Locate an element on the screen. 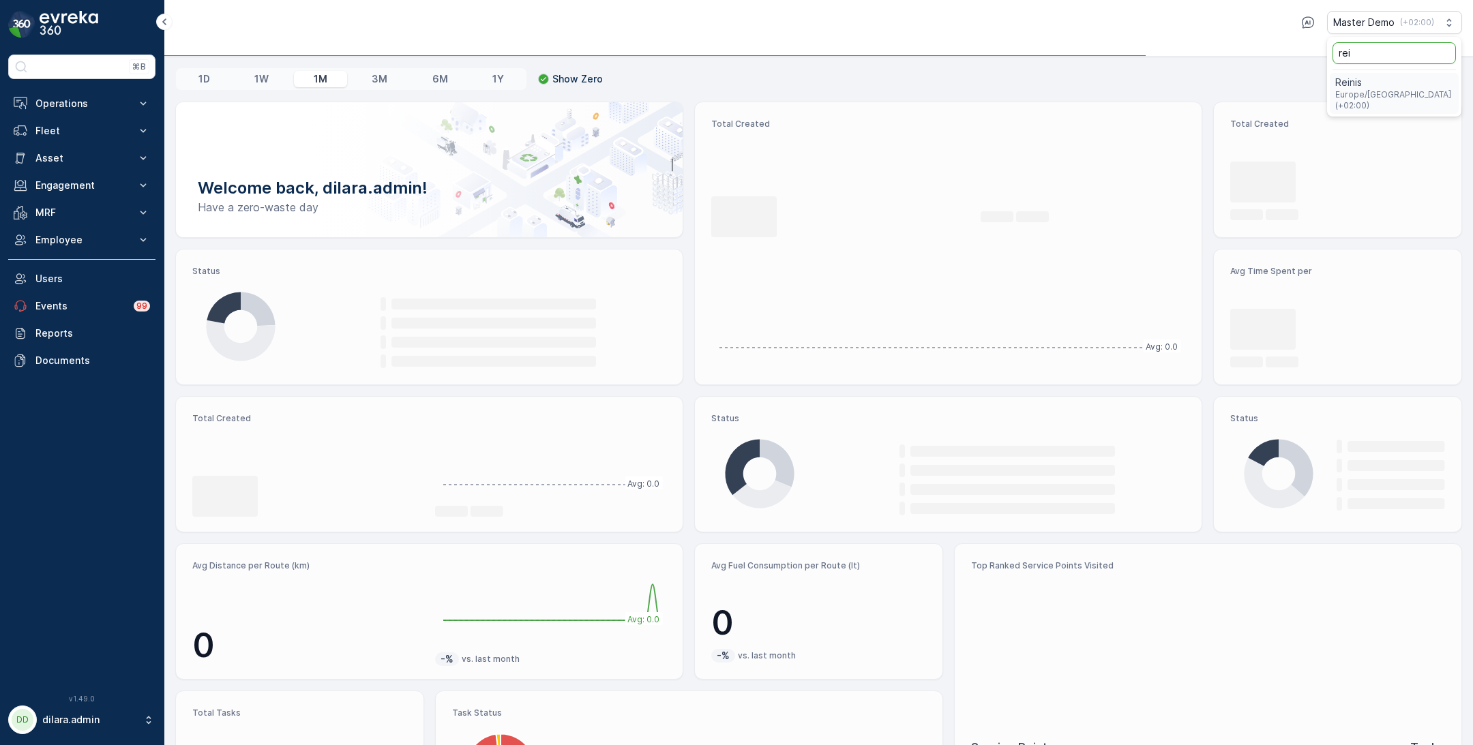 The height and width of the screenshot is (745, 1473). button: Operations is located at coordinates (82, 104).